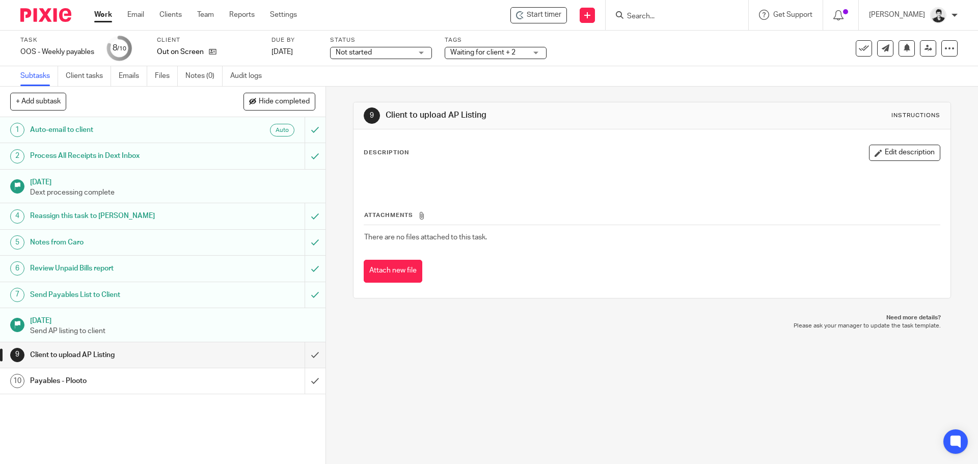 The width and height of the screenshot is (978, 464). What do you see at coordinates (389, 215) in the screenshot?
I see `span: Attachments` at bounding box center [389, 215].